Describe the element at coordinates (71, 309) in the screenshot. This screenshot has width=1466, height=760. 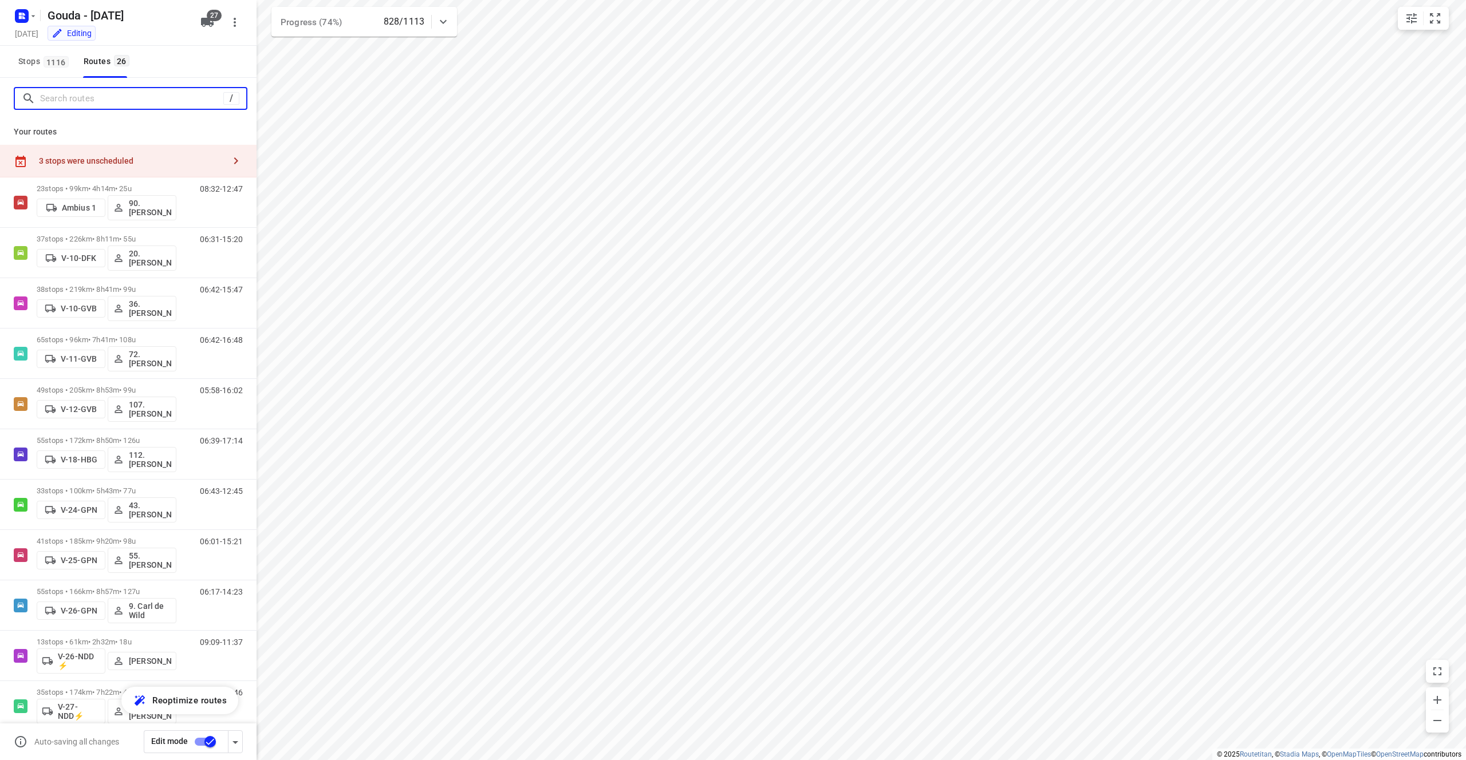
I see `button: V-10-GVB` at that location.